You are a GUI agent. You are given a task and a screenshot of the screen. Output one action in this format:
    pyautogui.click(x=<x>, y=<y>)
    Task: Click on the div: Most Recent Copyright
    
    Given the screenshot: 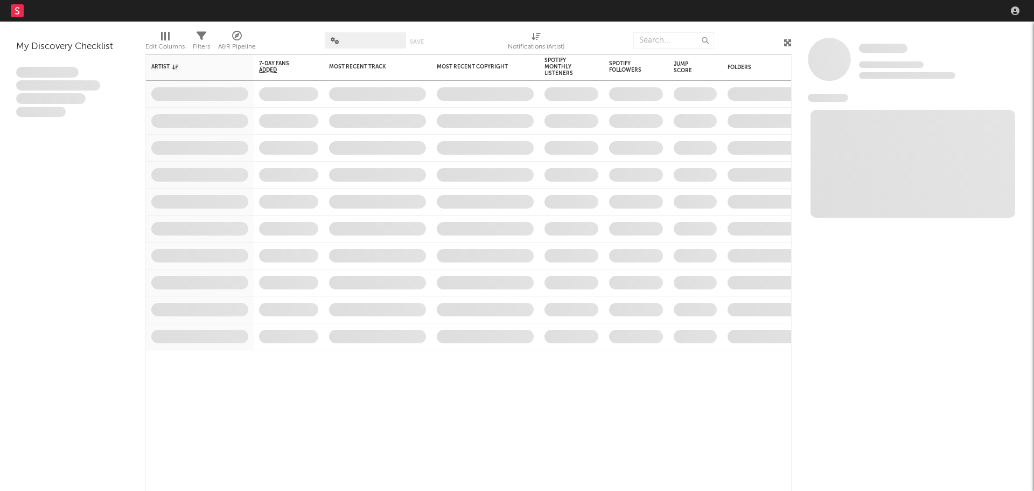 What is the action you would take?
    pyautogui.click(x=477, y=67)
    